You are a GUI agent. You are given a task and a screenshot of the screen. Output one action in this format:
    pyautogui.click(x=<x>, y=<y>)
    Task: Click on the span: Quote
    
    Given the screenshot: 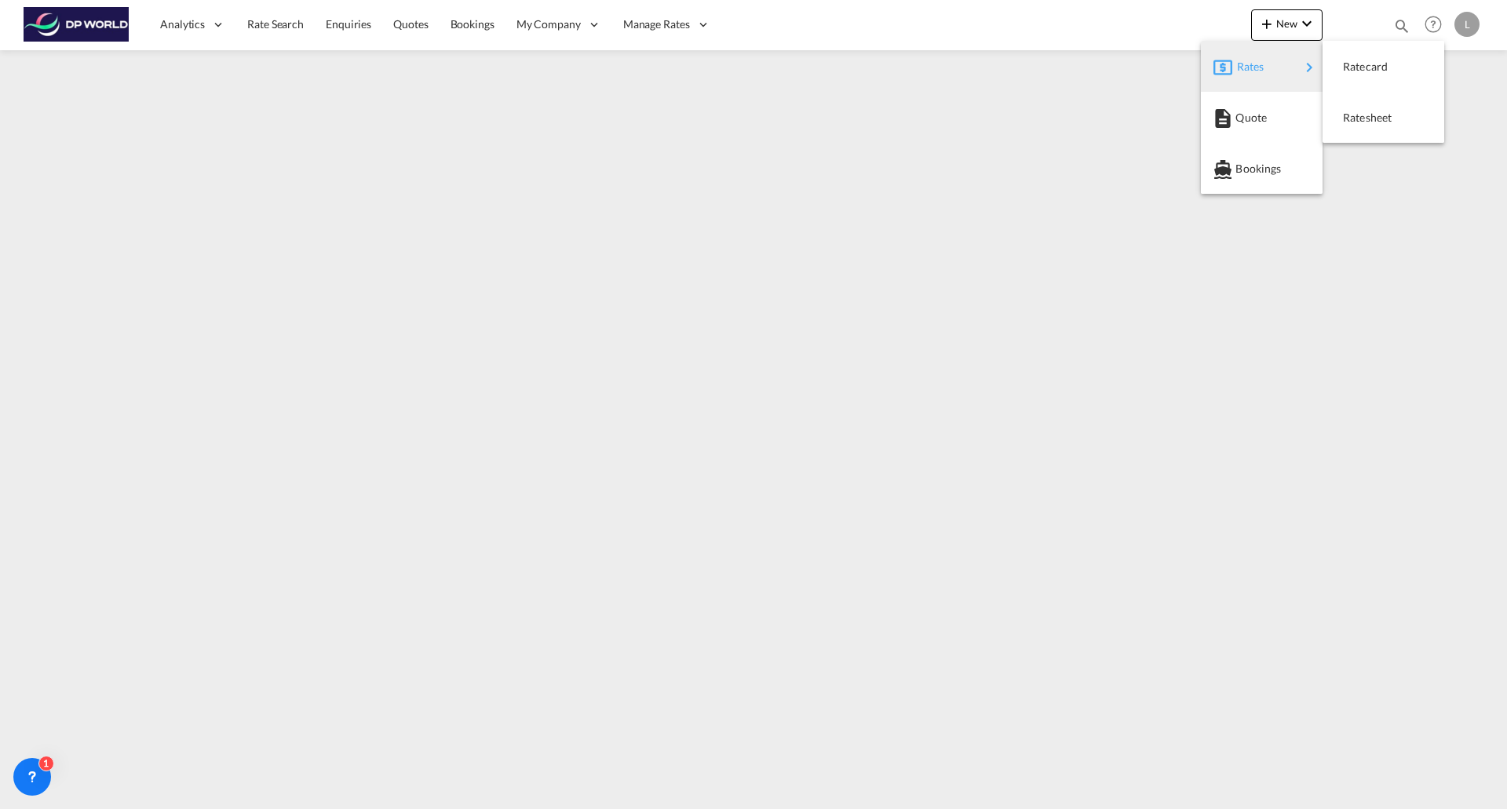 What is the action you would take?
    pyautogui.click(x=1244, y=118)
    